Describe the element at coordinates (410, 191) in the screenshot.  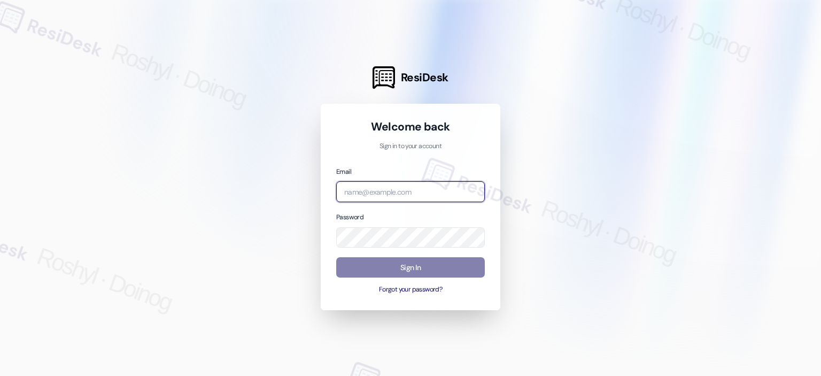
I see `input: name@example.com` at that location.